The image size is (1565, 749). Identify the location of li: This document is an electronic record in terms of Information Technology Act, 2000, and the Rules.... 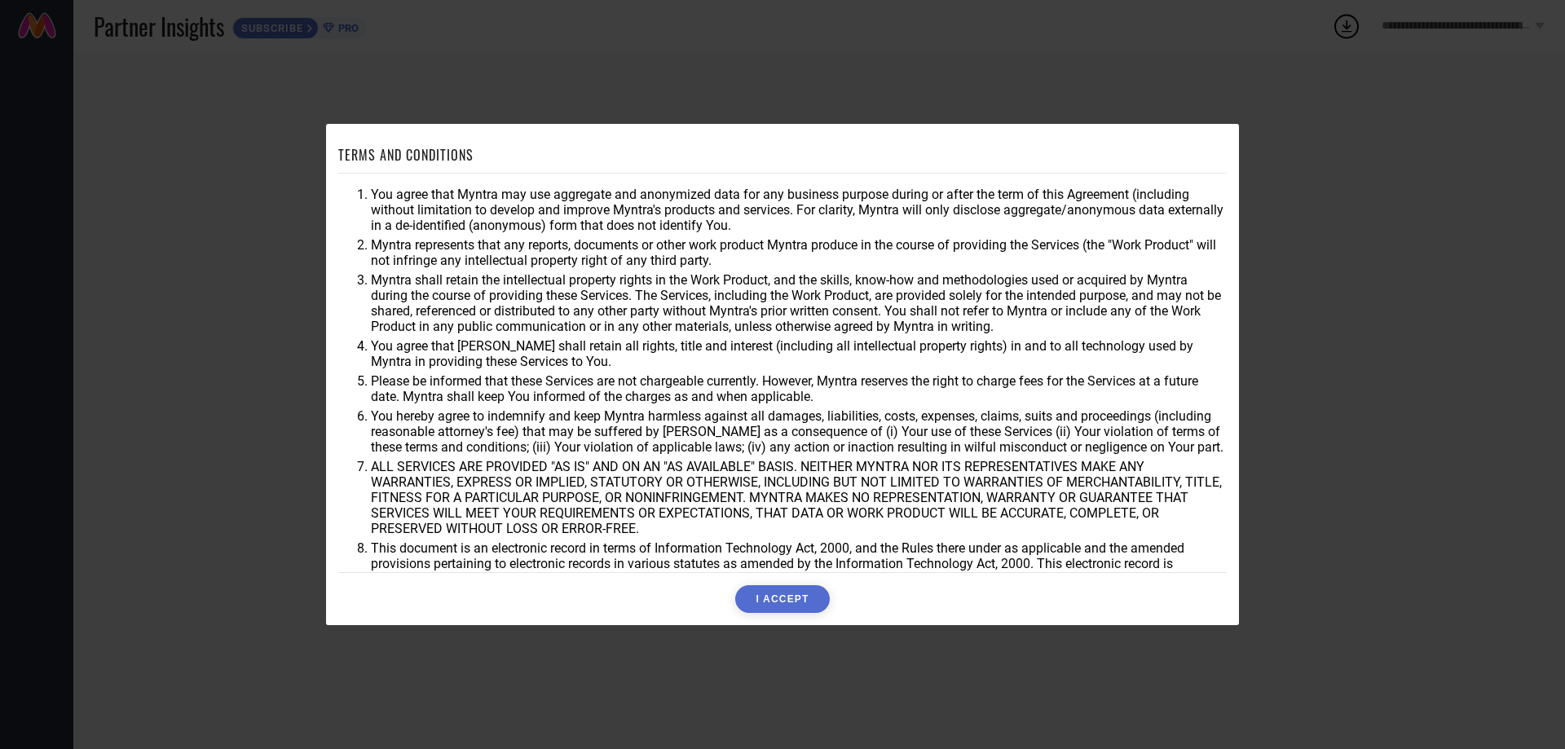
(799, 563).